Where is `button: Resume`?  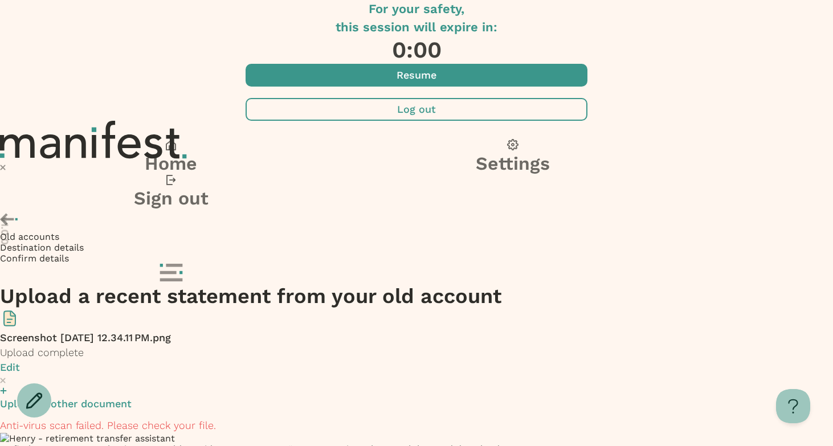 button: Resume is located at coordinates (417, 75).